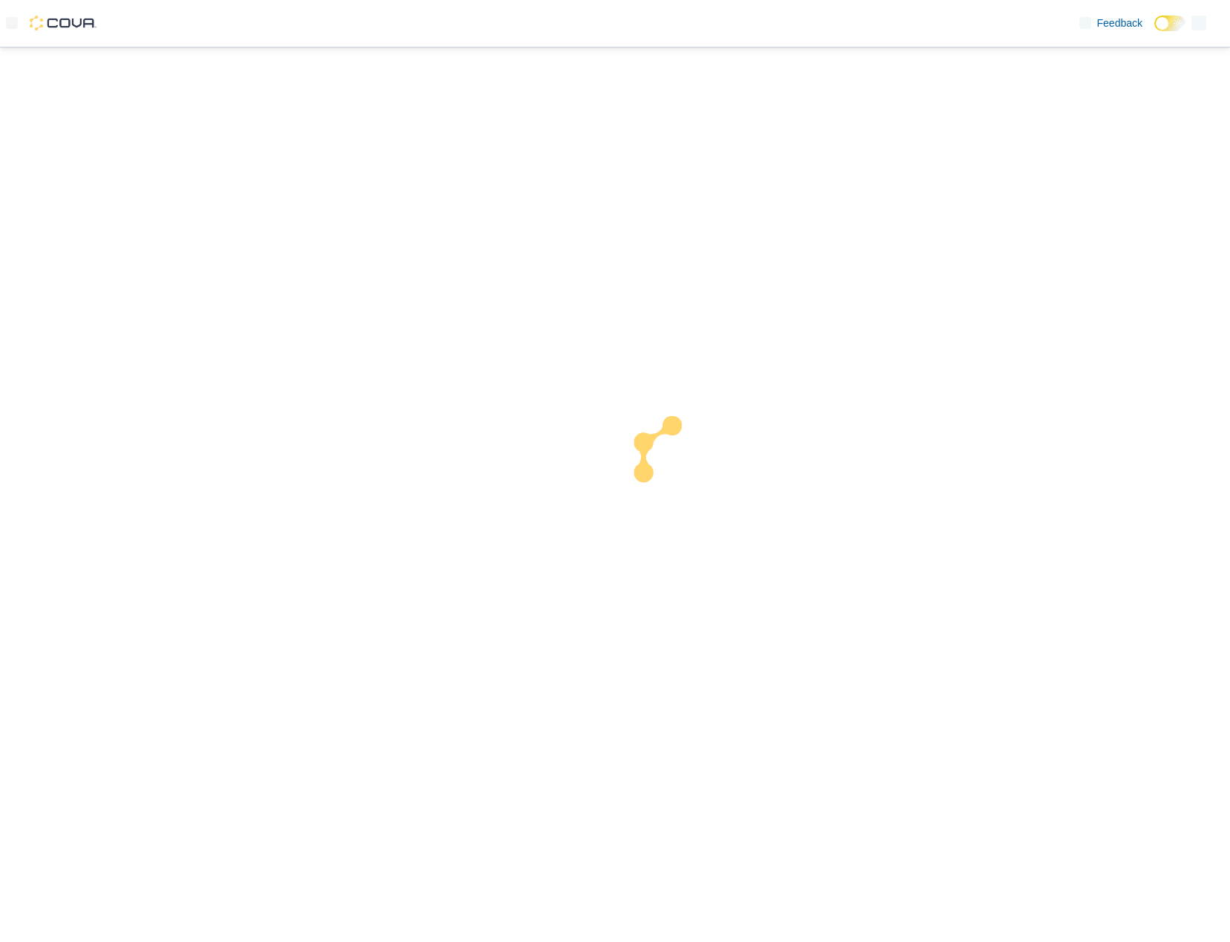 The width and height of the screenshot is (1230, 942). I want to click on input: Dark Mode, so click(1170, 23).